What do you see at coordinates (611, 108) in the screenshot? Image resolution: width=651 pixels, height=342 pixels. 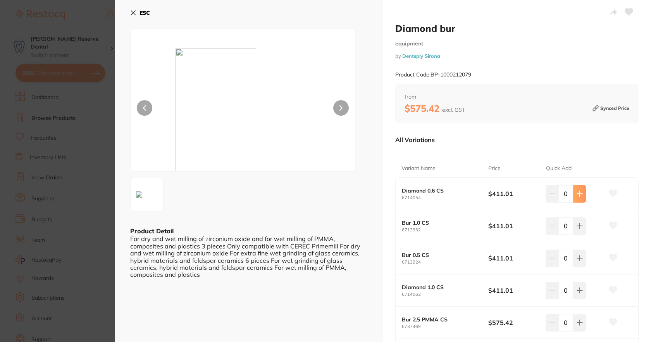 I see `small: Synced Price` at bounding box center [611, 108].